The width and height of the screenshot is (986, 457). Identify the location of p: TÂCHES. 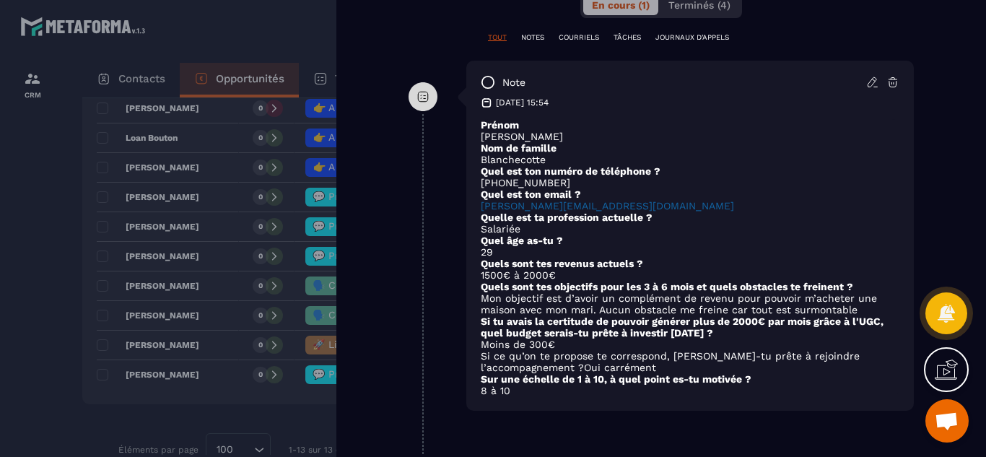
(627, 38).